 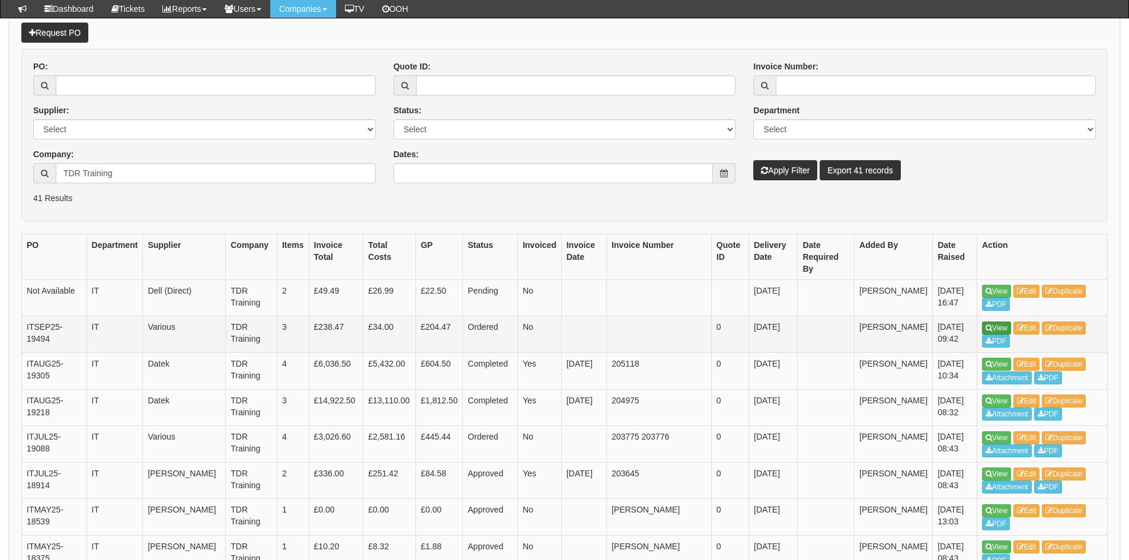 I want to click on th: Status, so click(x=490, y=256).